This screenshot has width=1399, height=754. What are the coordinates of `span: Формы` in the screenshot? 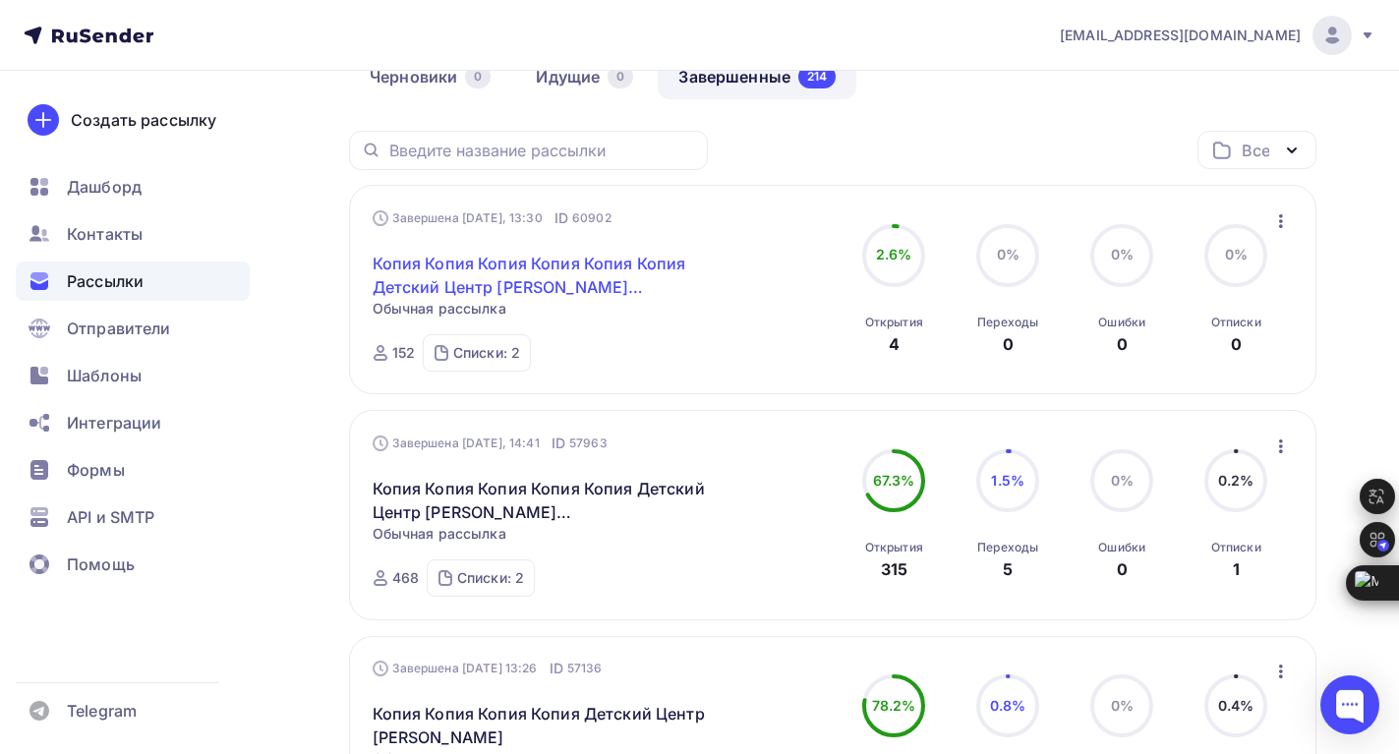 It's located at (95, 470).